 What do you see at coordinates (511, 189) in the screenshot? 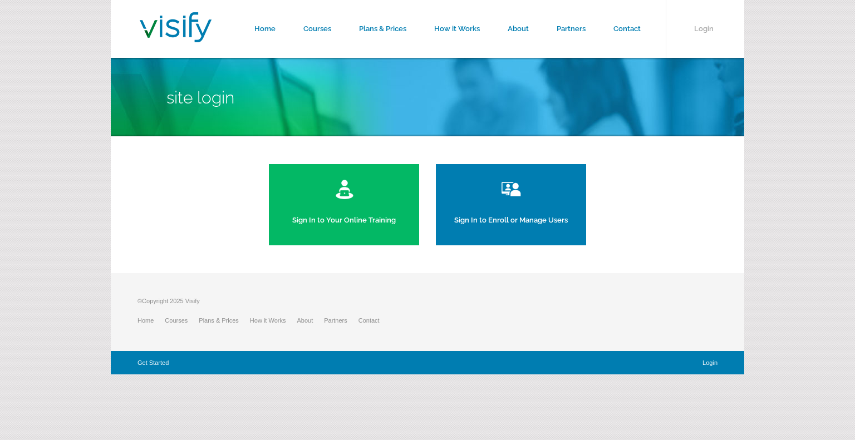
I see `img: manage users` at bounding box center [511, 189].